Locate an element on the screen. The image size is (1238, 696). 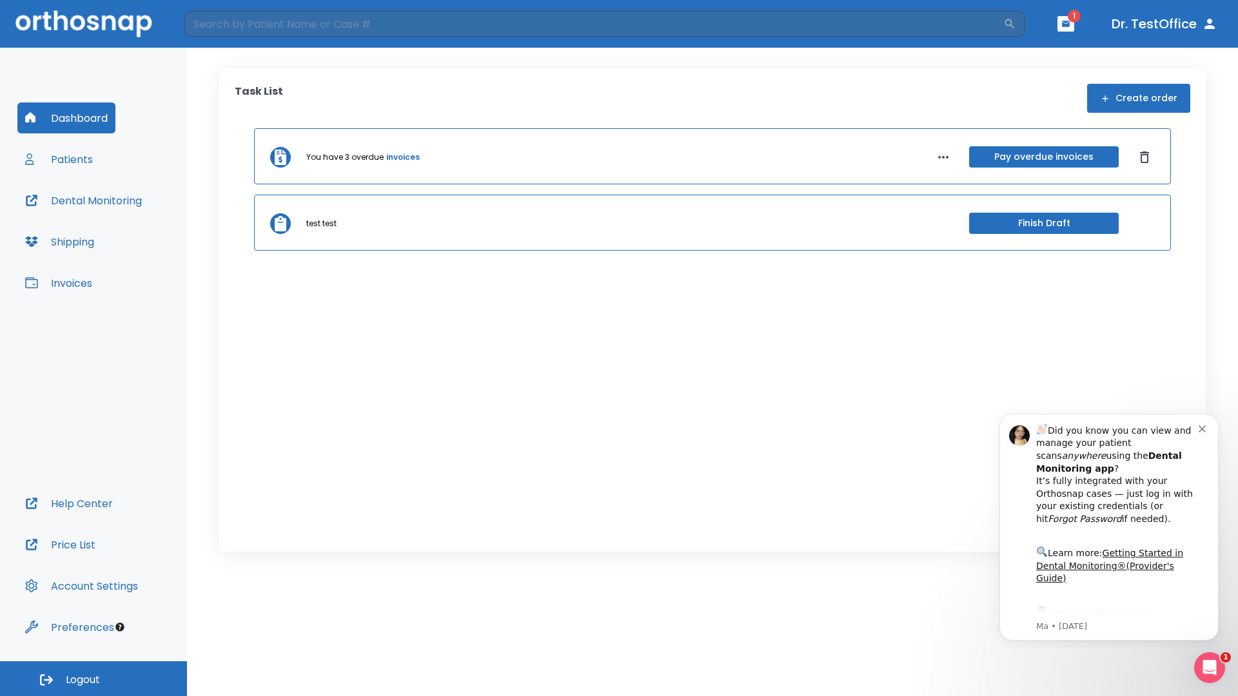
img: Orthosnap is located at coordinates (84, 23).